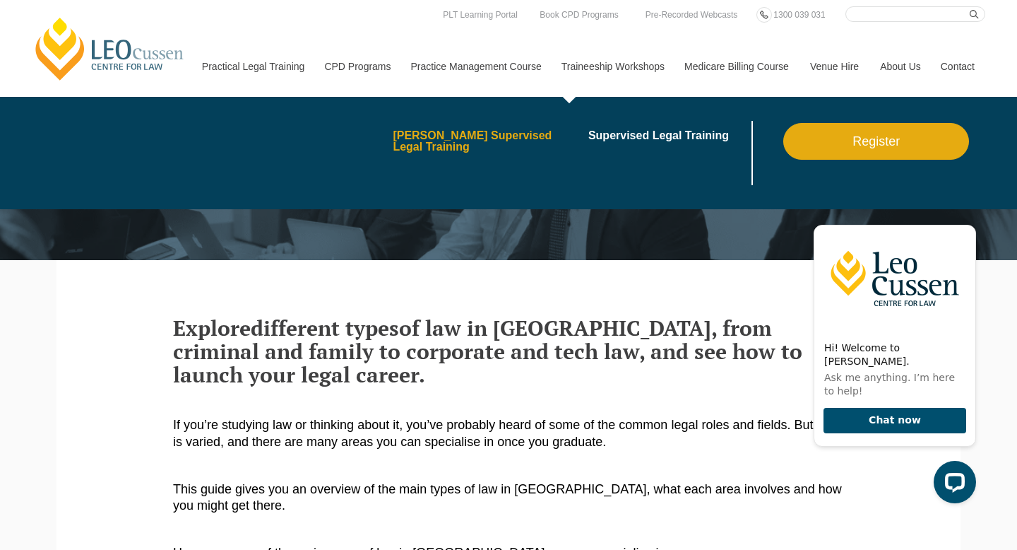 The height and width of the screenshot is (550, 1017). Describe the element at coordinates (799, 15) in the screenshot. I see `span: 1300 039 031` at that location.